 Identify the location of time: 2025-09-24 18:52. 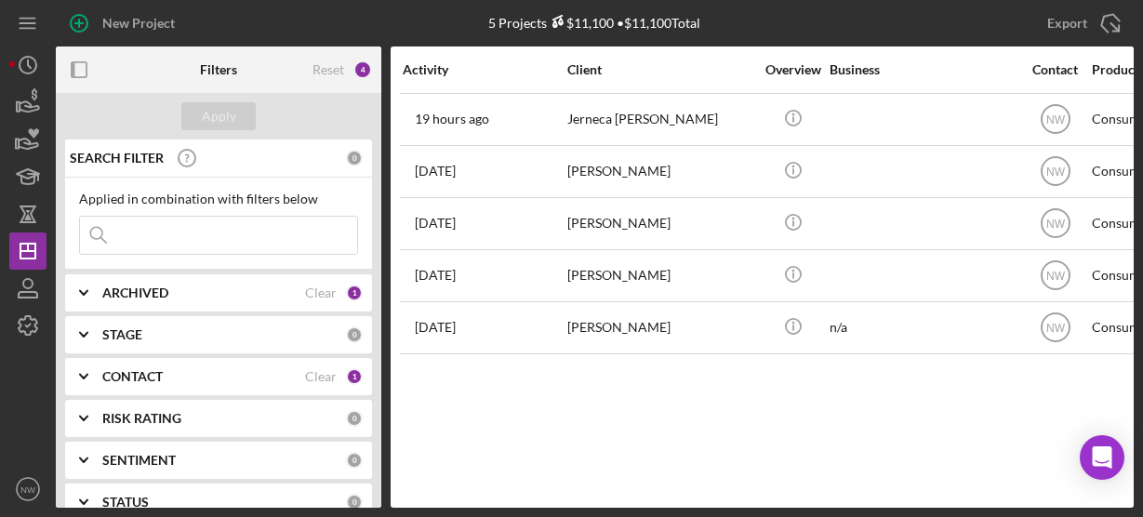
(435, 171).